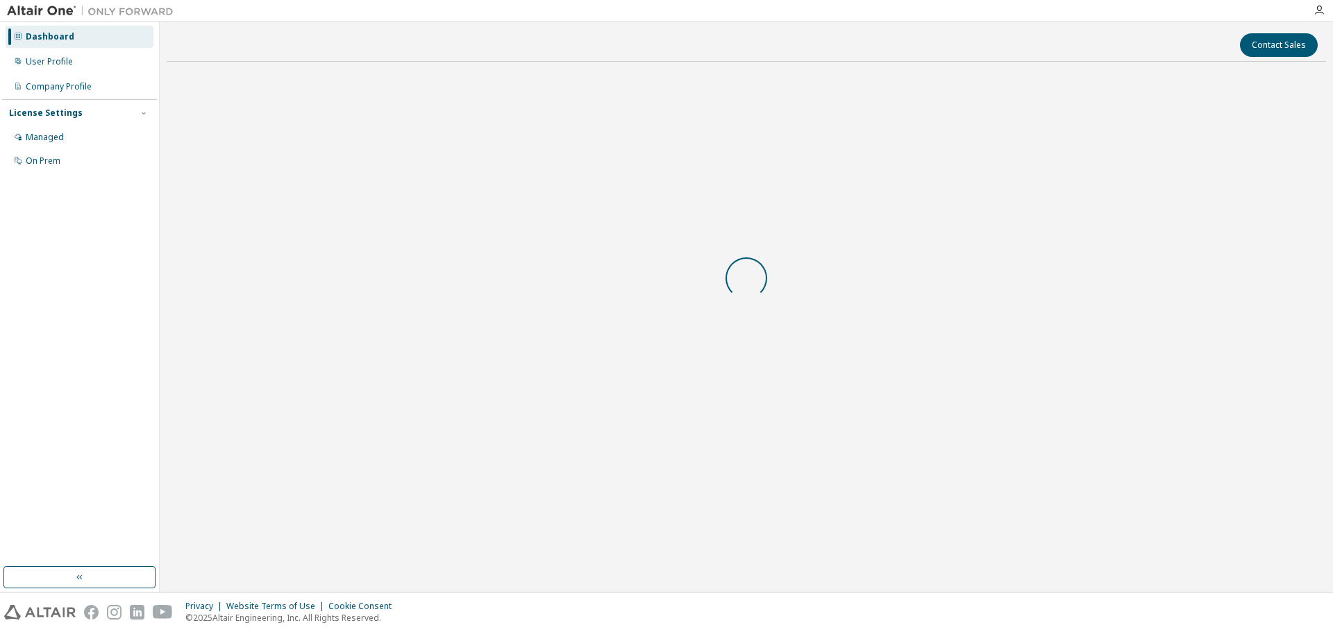 The image size is (1333, 632). Describe the element at coordinates (46, 113) in the screenshot. I see `div: License Settings` at that location.